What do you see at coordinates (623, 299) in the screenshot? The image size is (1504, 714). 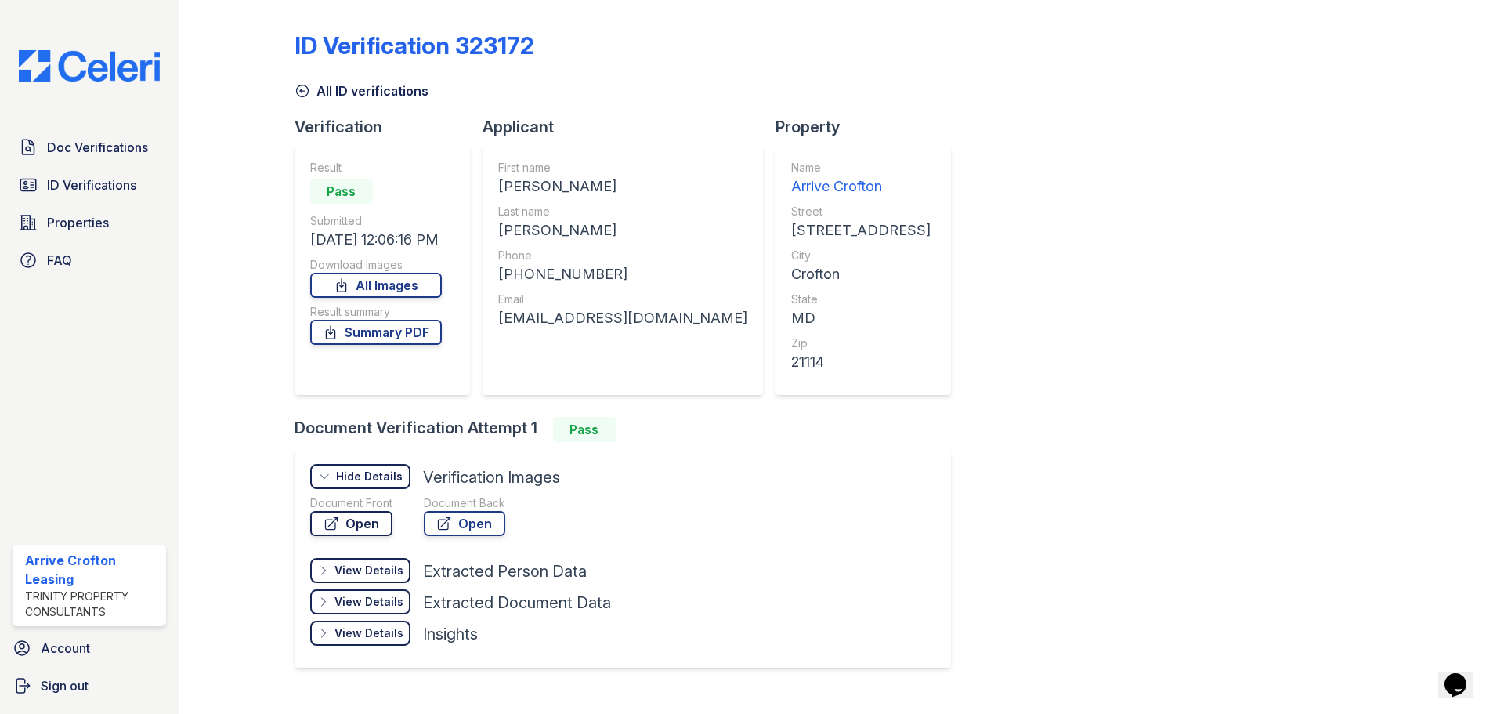 I see `div: Email` at bounding box center [623, 299].